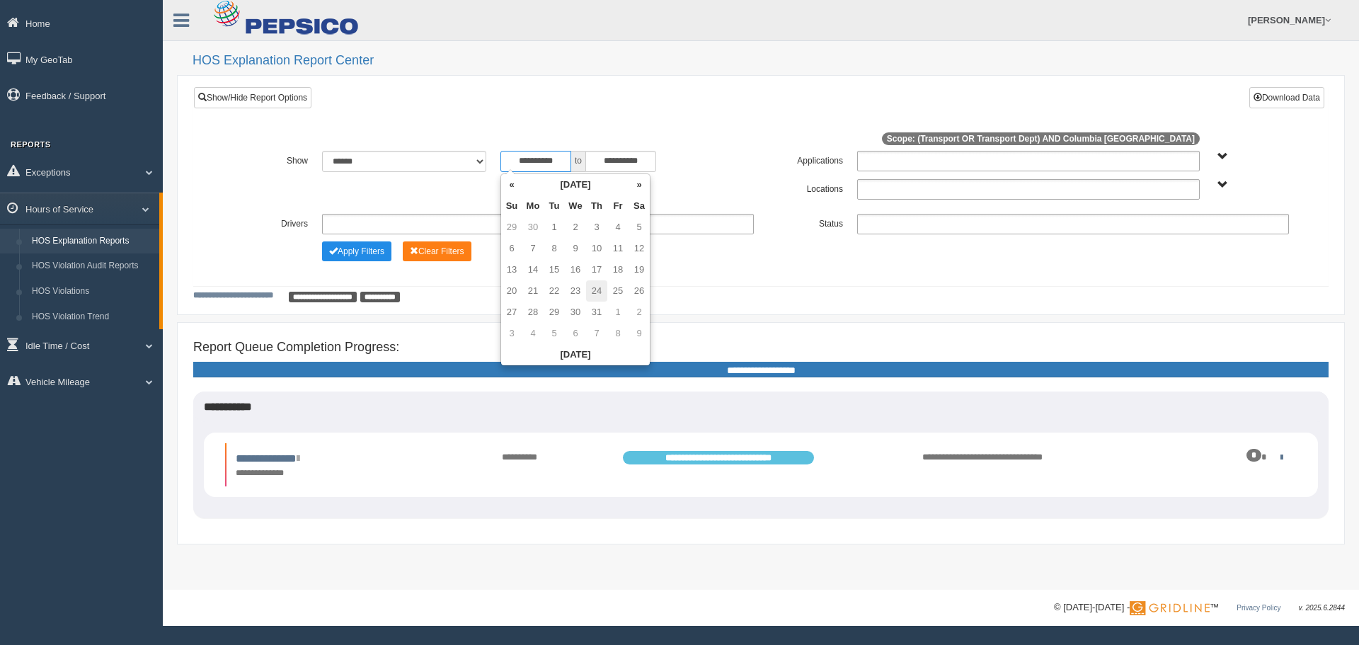  I want to click on h2: HOS Explanation Report Center, so click(769, 61).